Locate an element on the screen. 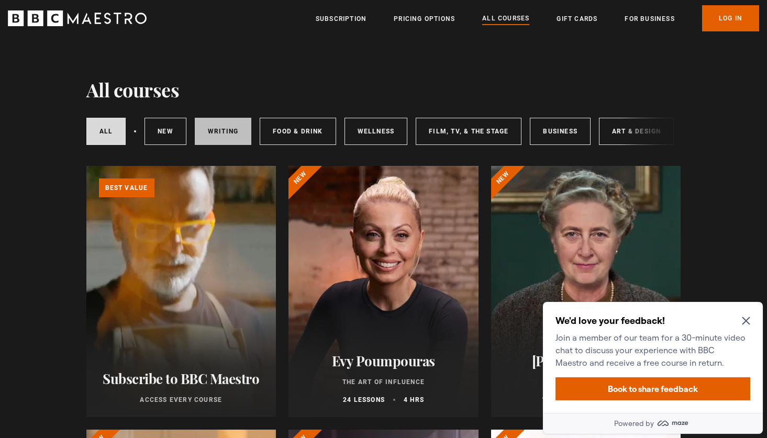 Image resolution: width=767 pixels, height=438 pixels. a: BBC Maestro is located at coordinates (77, 18).